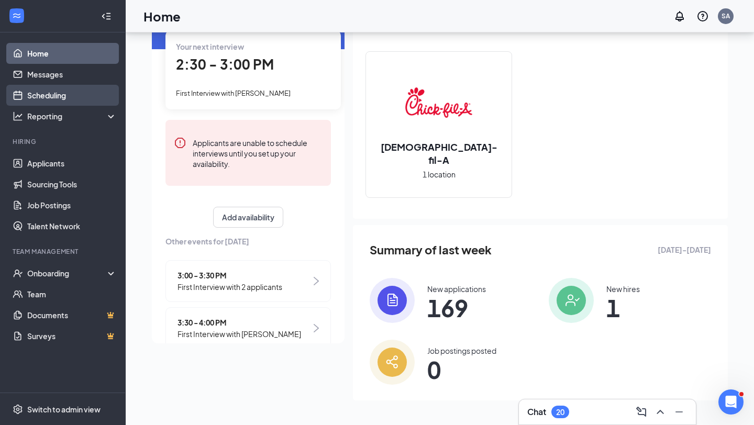 The width and height of the screenshot is (754, 425). Describe the element at coordinates (72, 336) in the screenshot. I see `a: SurveysCrown` at that location.